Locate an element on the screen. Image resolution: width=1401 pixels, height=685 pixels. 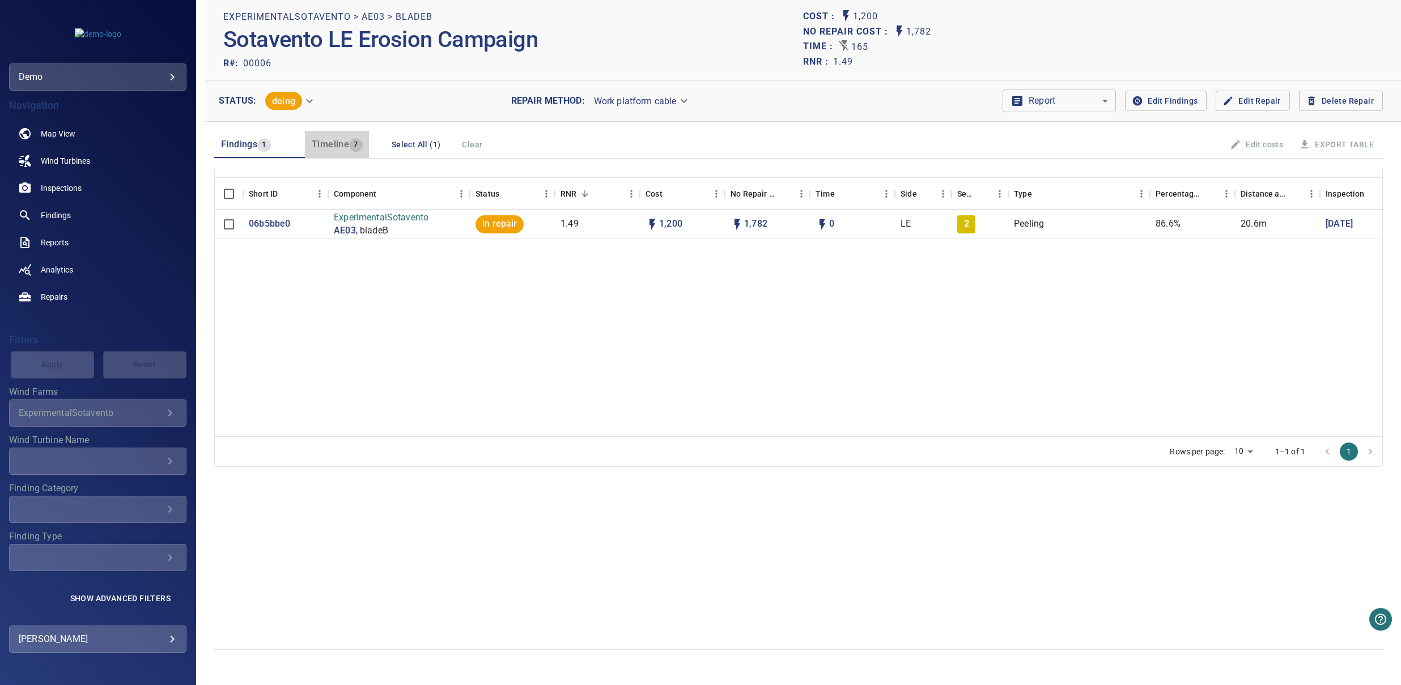
button: Delete Repair is located at coordinates (1341, 101).